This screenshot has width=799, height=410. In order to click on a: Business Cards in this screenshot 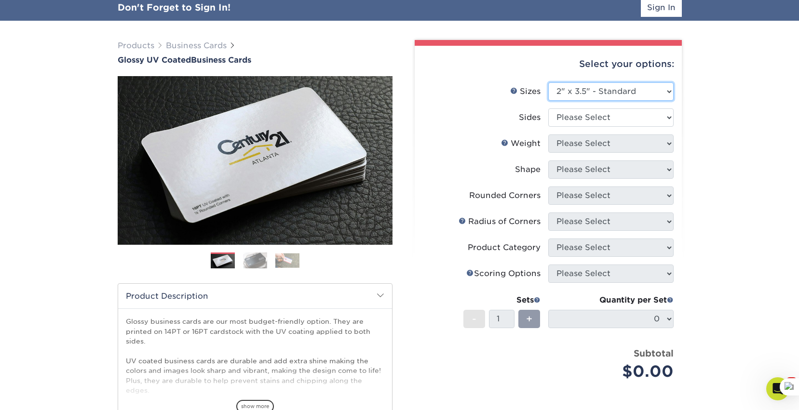, I will do `click(196, 45)`.